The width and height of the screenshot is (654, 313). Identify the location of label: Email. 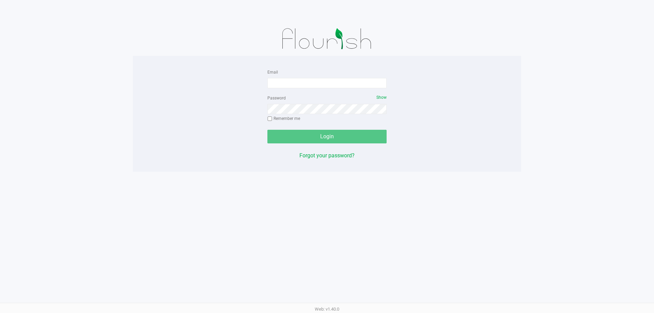
(272, 72).